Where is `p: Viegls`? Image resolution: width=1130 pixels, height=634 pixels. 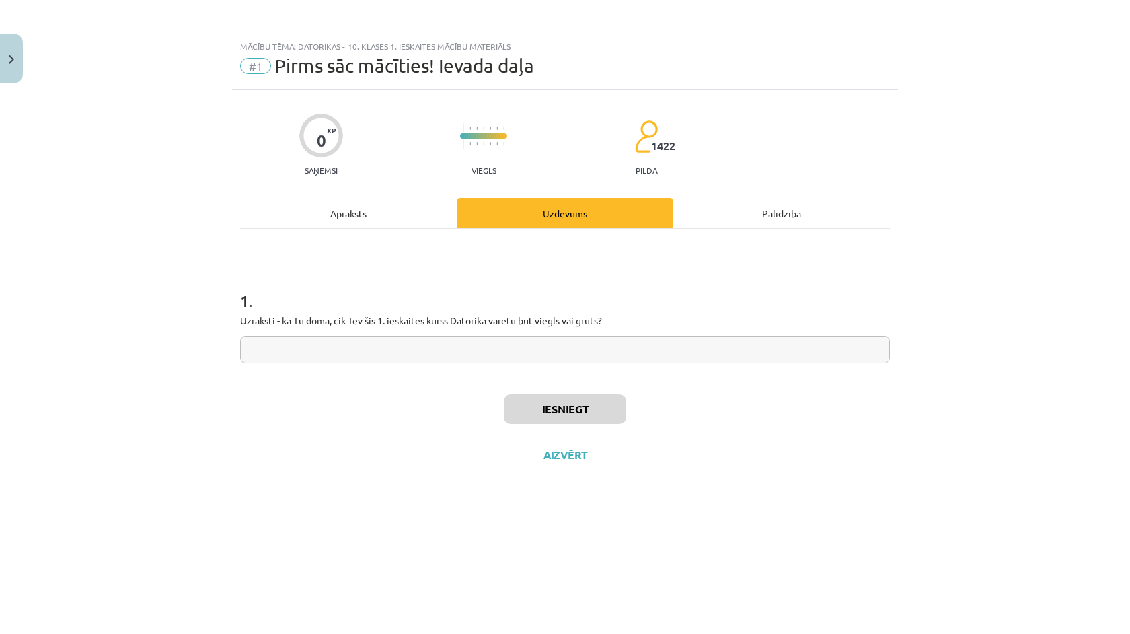
p: Viegls is located at coordinates (484, 170).